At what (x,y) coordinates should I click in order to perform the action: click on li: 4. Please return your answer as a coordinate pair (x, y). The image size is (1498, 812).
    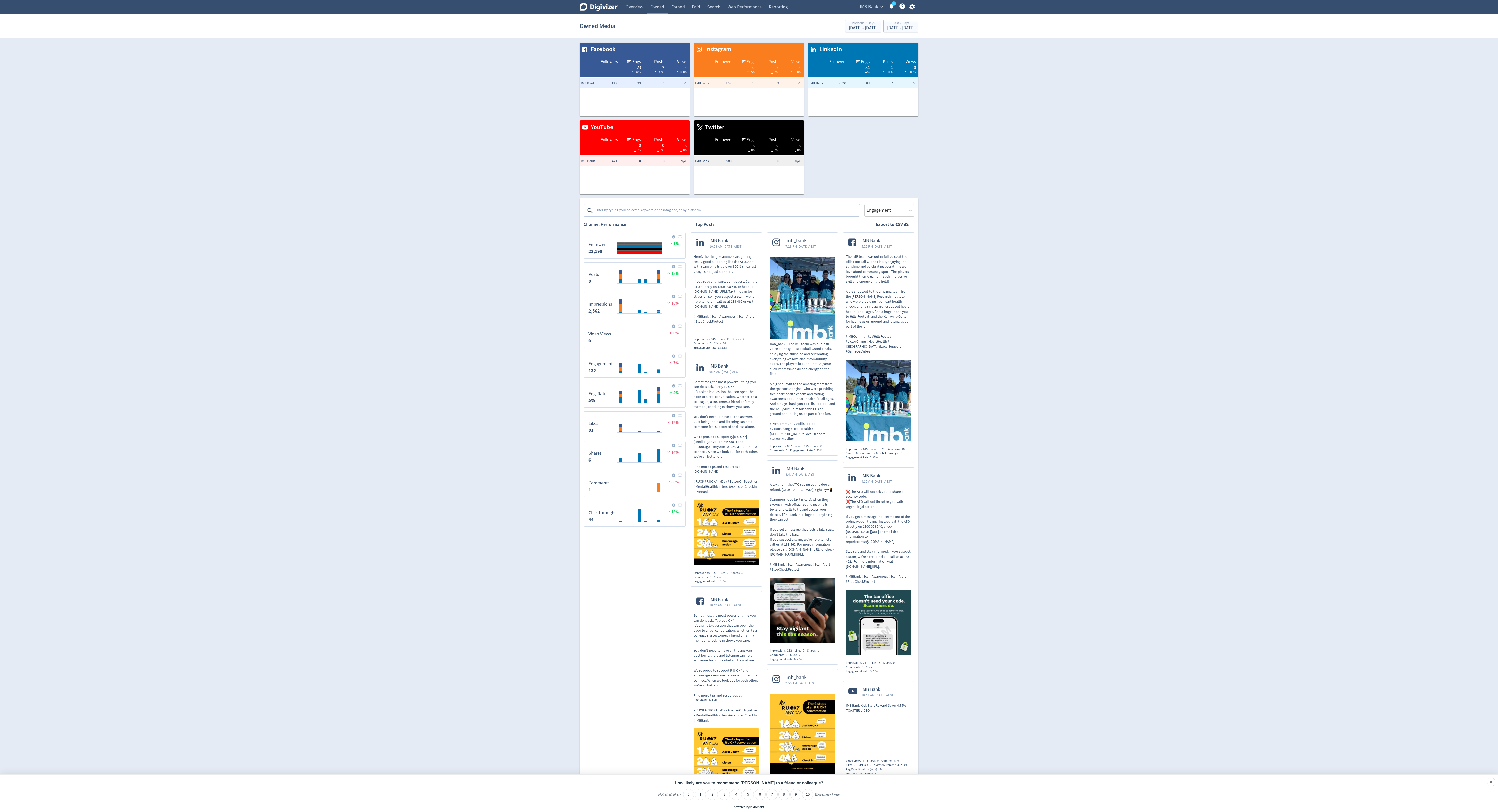
    Looking at the image, I should click on (737, 795).